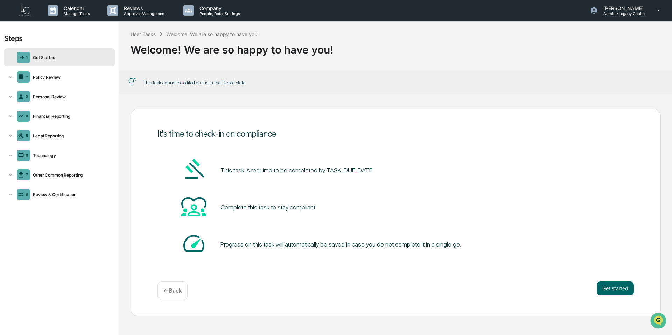  I want to click on span: Attestations, so click(72, 92).